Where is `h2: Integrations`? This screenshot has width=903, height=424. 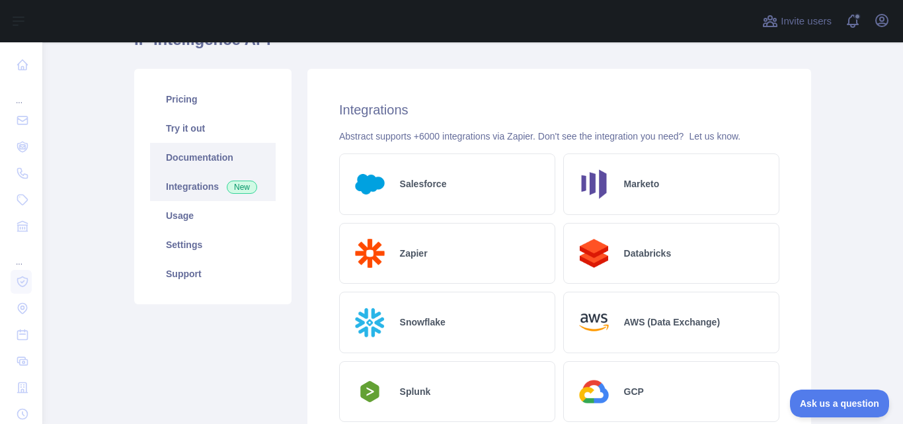 h2: Integrations is located at coordinates (559, 110).